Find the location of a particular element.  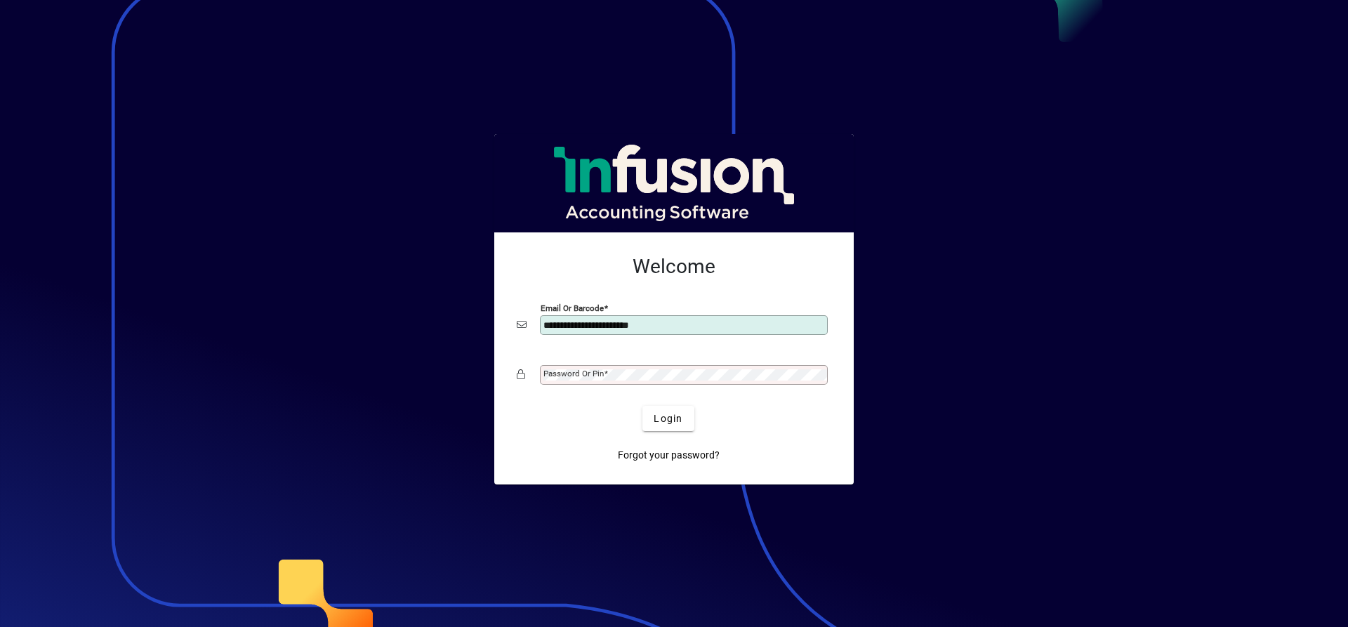

mat-label: Email or Barcode is located at coordinates (572, 308).